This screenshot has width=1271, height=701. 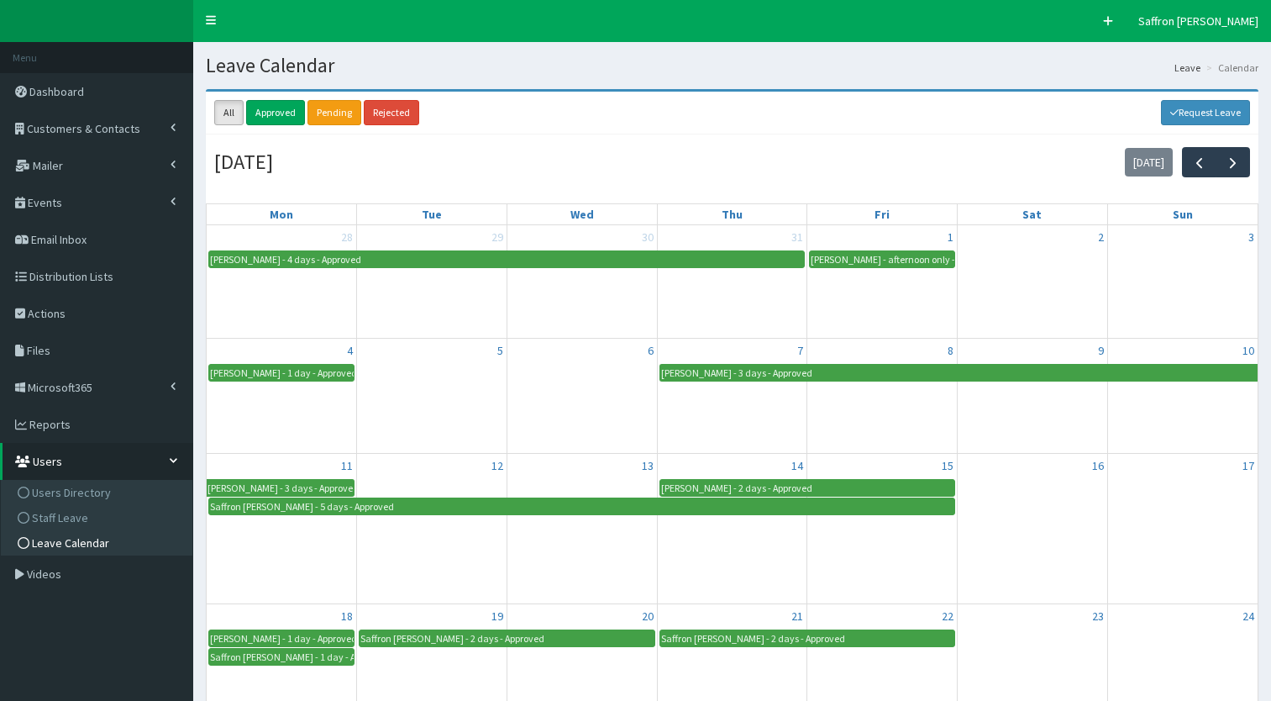 I want to click on a: August 12, 2025, so click(x=498, y=466).